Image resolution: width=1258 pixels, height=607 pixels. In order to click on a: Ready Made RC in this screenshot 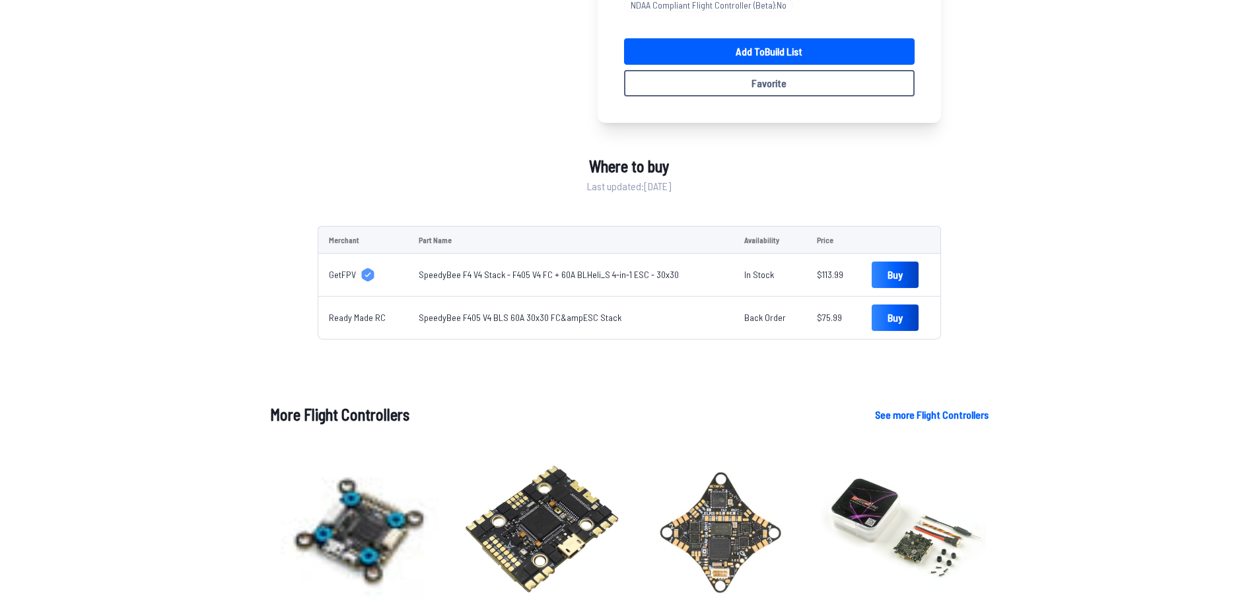, I will do `click(363, 318)`.